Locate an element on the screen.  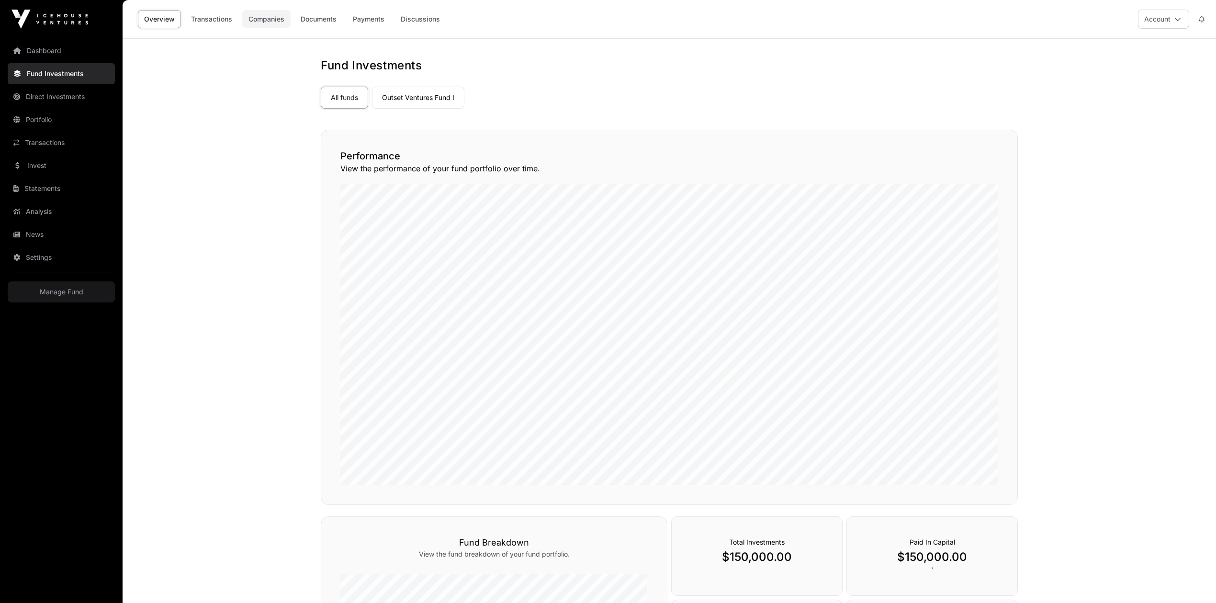
img: Icehouse Ventures Logo is located at coordinates (50, 19).